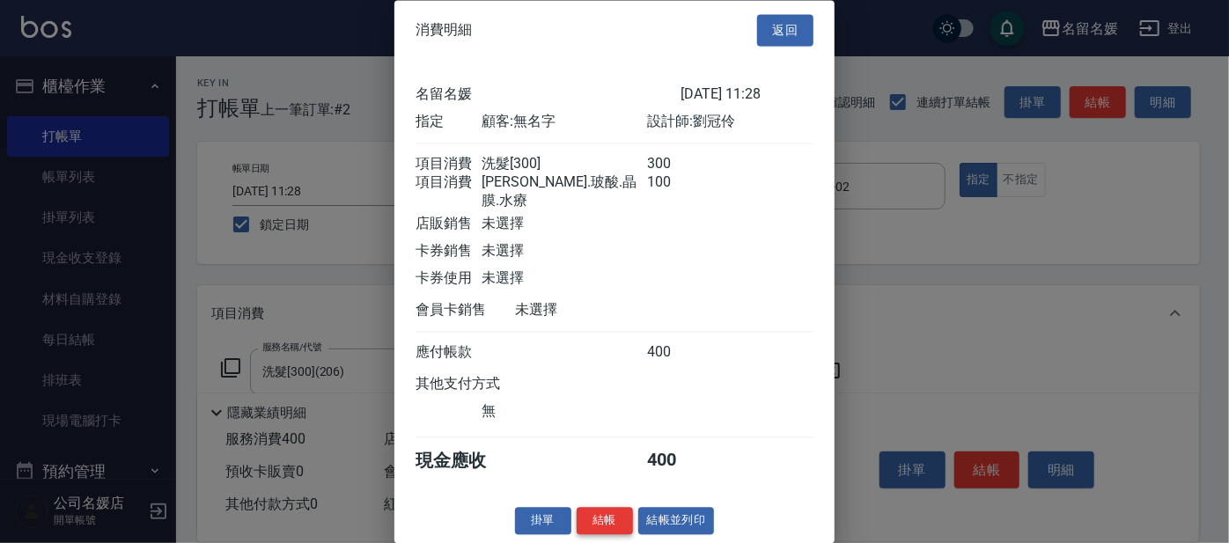 The image size is (1229, 543). What do you see at coordinates (448, 353) in the screenshot?
I see `div: 應付帳款` at bounding box center [448, 353].